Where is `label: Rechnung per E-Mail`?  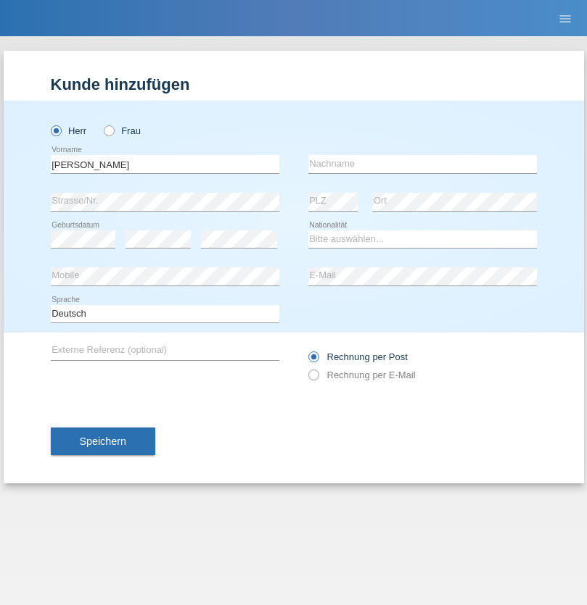
label: Rechnung per E-Mail is located at coordinates (362, 375).